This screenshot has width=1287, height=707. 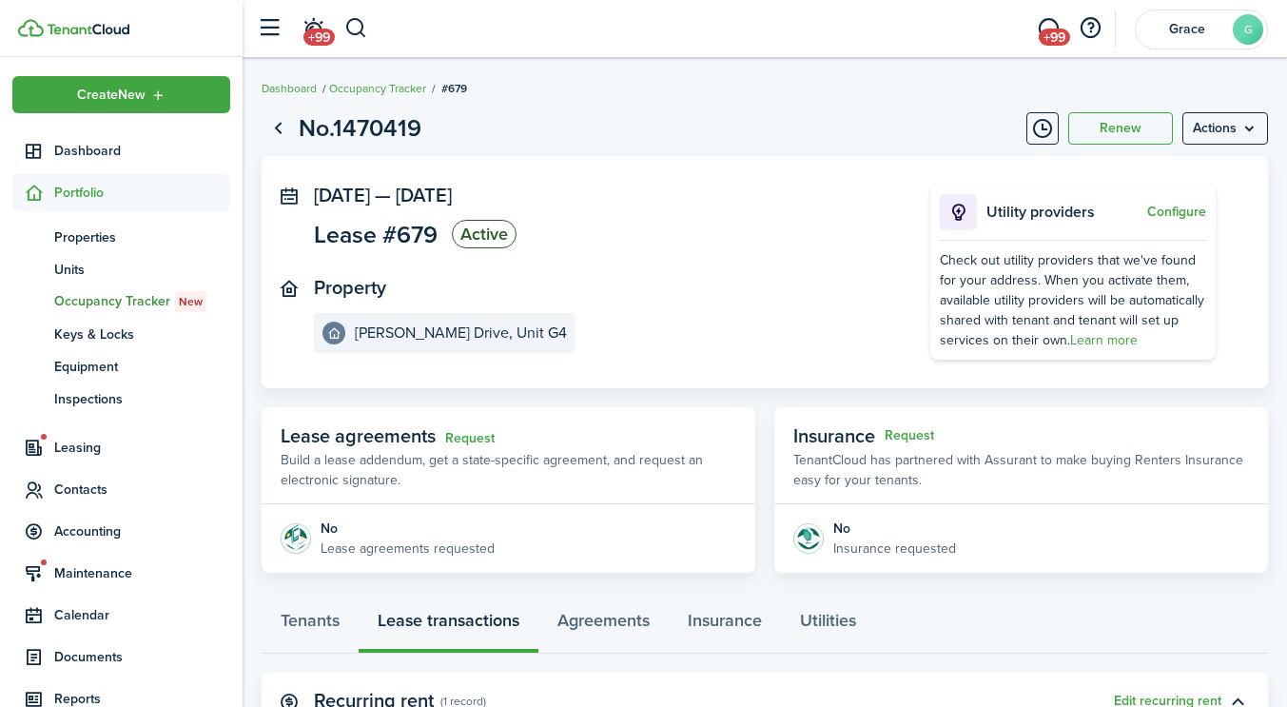 What do you see at coordinates (310, 625) in the screenshot?
I see `a: Tenants` at bounding box center [310, 625].